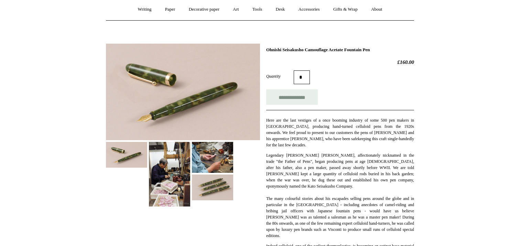 This screenshot has width=520, height=246. What do you see at coordinates (257, 9) in the screenshot?
I see `a: Tools` at bounding box center [257, 9].